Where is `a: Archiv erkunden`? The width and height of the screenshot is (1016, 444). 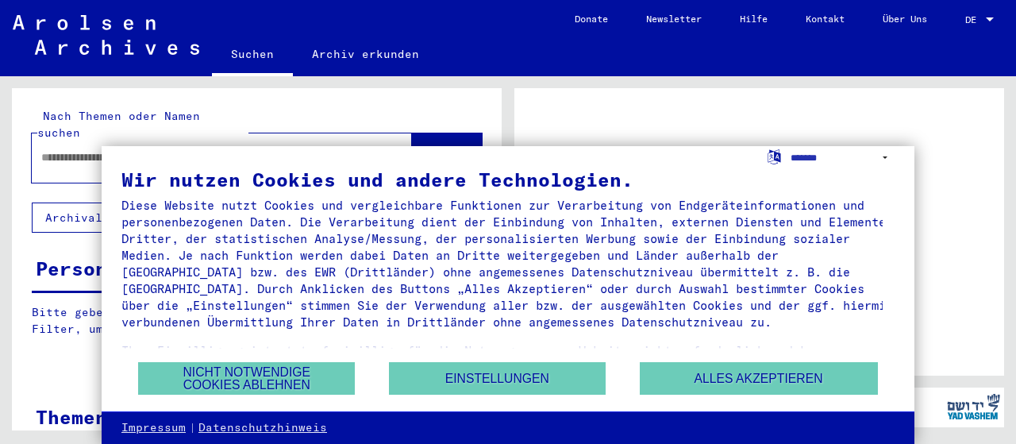
a: Archiv erkunden is located at coordinates (365, 54).